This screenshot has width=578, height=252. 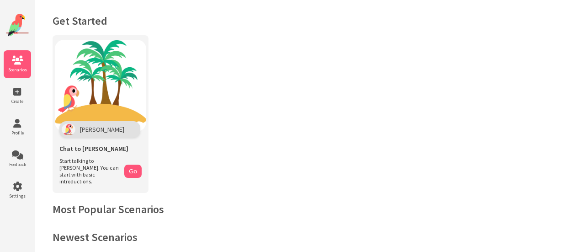 What do you see at coordinates (17, 69) in the screenshot?
I see `span: Scenarios` at bounding box center [17, 69].